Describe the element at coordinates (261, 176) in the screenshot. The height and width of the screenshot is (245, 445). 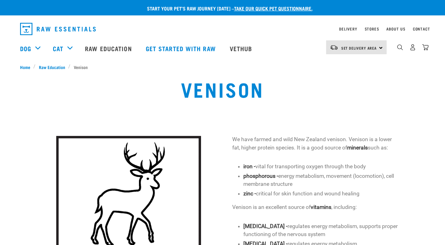
I see `strong: phosphorous -` at that location.